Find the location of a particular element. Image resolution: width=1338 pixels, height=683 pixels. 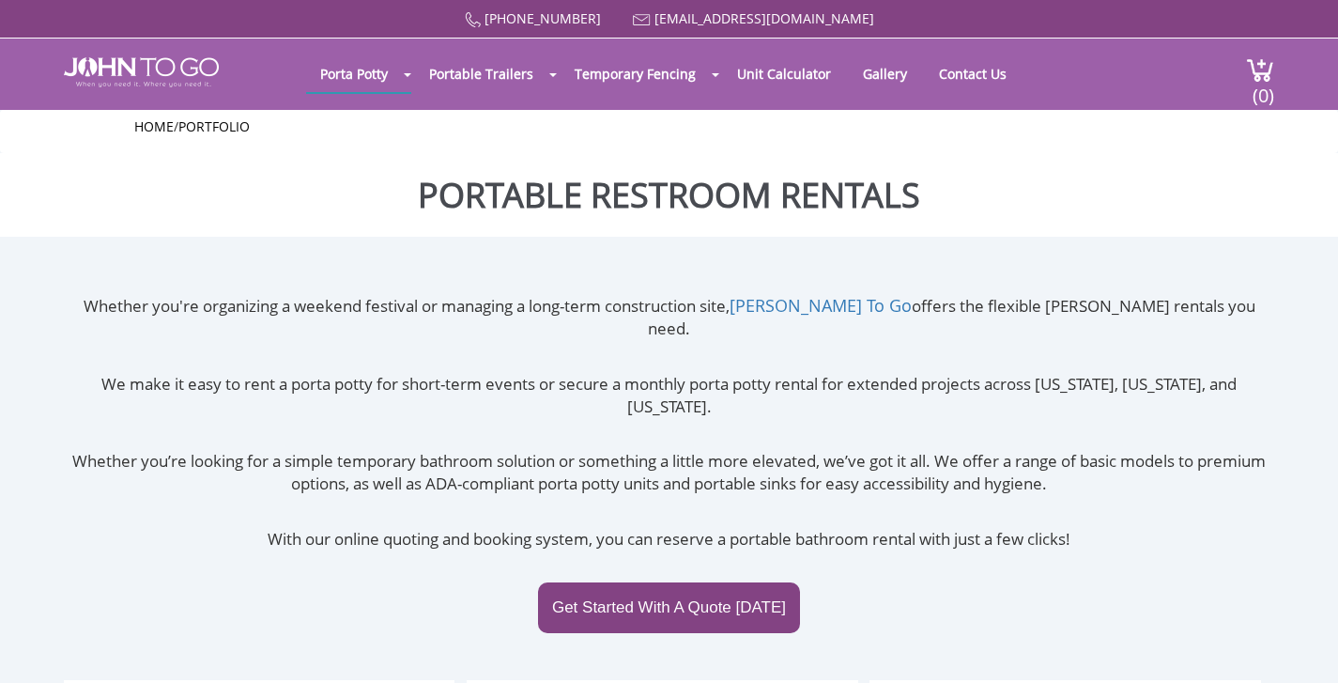

a: Home is located at coordinates (154, 126).